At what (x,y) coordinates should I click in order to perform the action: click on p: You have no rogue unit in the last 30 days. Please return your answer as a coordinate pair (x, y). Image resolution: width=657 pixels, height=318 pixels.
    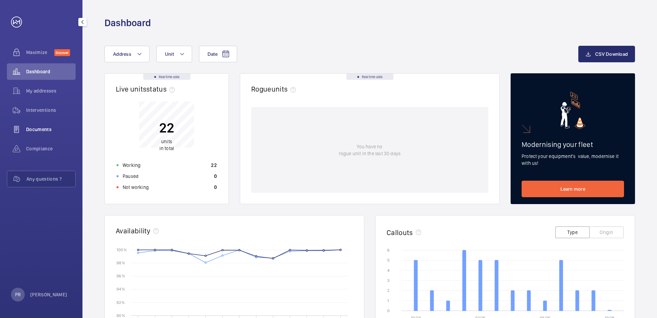
    Looking at the image, I should click on (370, 150).